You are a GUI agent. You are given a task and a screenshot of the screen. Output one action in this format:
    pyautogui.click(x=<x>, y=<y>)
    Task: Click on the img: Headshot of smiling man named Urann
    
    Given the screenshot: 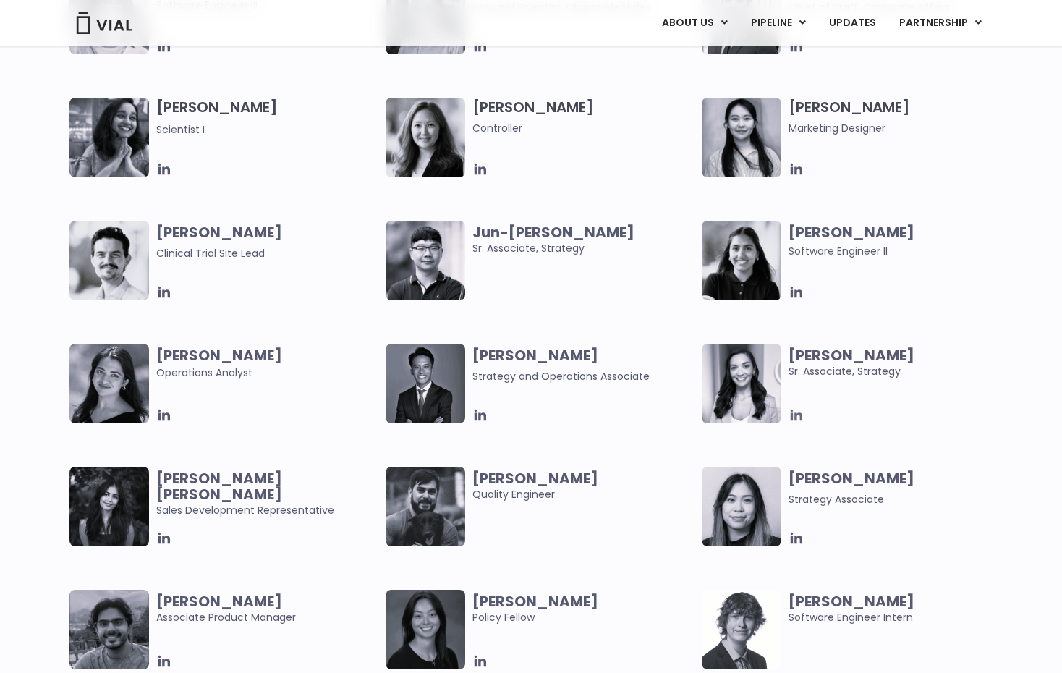 What is the action you would take?
    pyautogui.click(x=425, y=383)
    